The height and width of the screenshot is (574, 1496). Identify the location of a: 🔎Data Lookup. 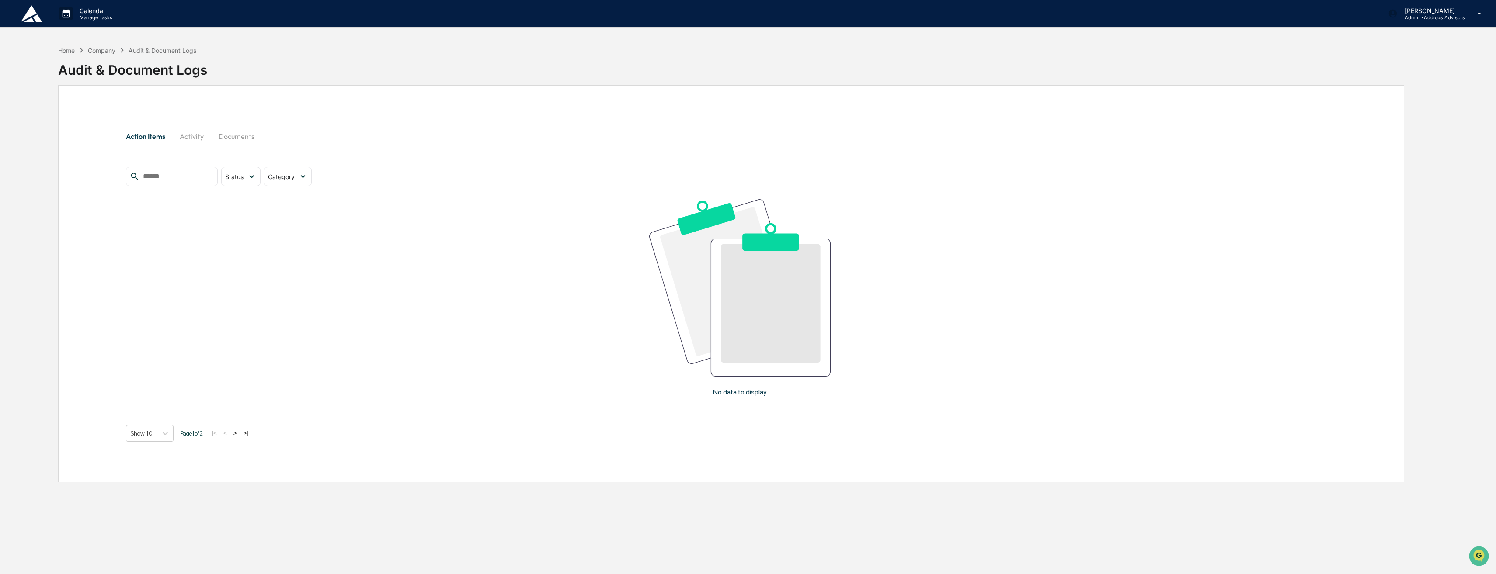
(32, 131).